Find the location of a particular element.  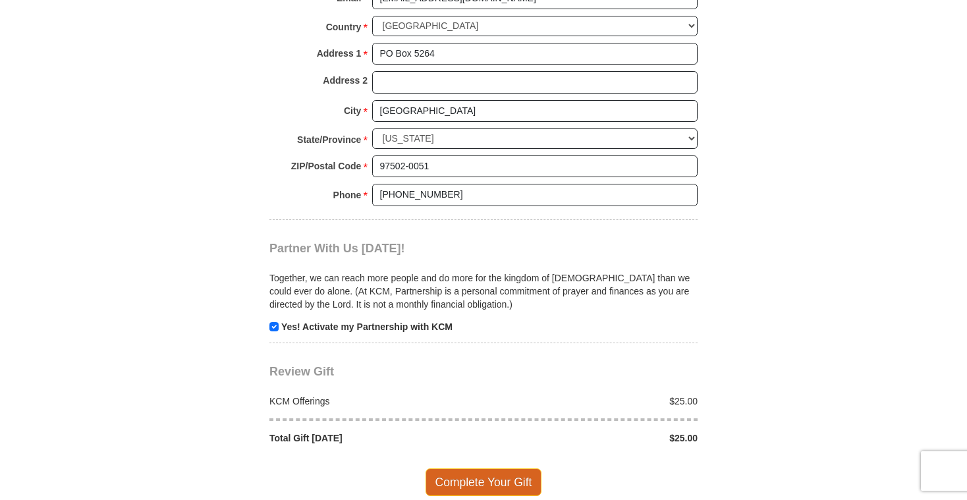

strong: Country is located at coordinates (344, 27).